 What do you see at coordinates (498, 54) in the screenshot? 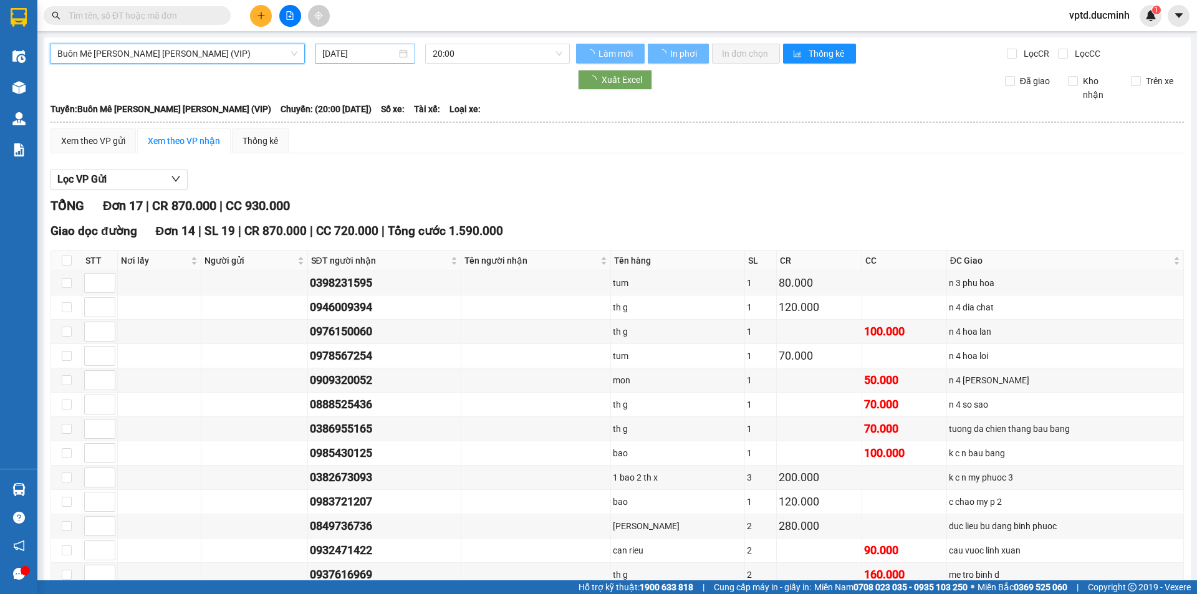
I see `span: 20:00` at bounding box center [498, 54].